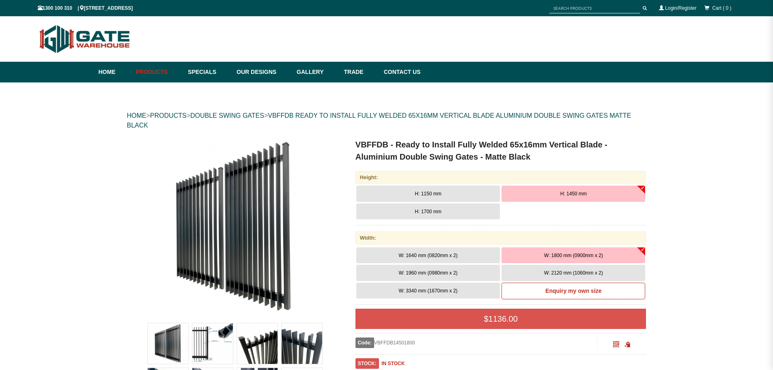  What do you see at coordinates (360, 72) in the screenshot?
I see `a: Trade` at bounding box center [360, 72].